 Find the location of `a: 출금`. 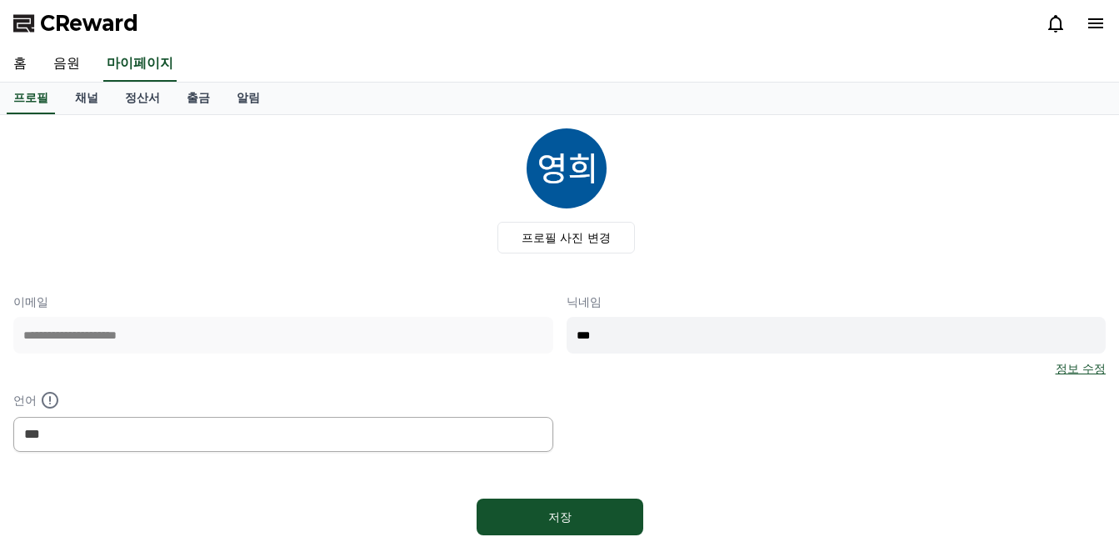

a: 출금 is located at coordinates (198, 98).